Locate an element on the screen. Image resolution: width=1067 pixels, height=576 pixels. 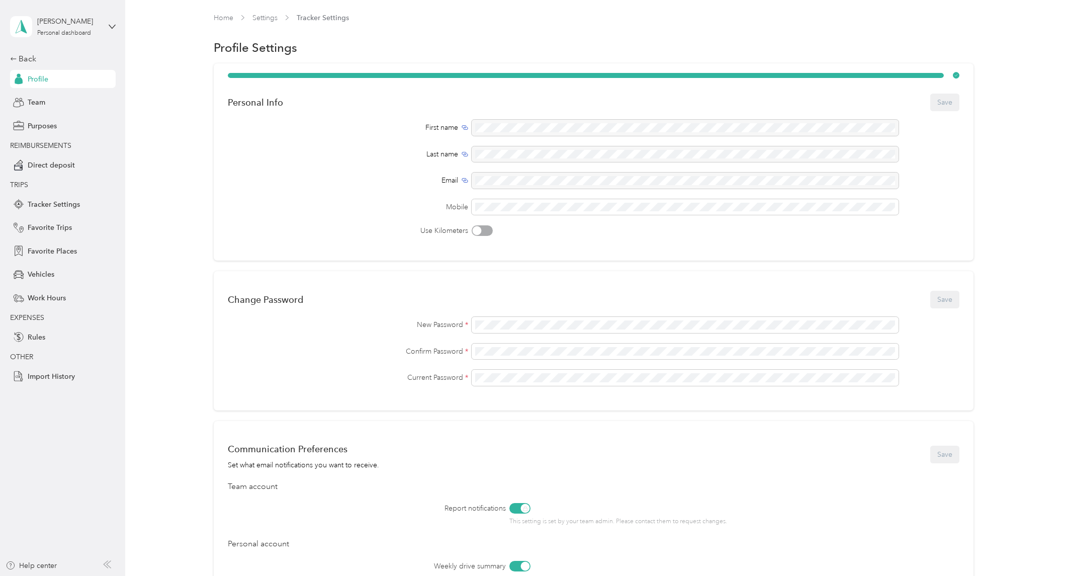
span: EXPENSES is located at coordinates (27, 317).